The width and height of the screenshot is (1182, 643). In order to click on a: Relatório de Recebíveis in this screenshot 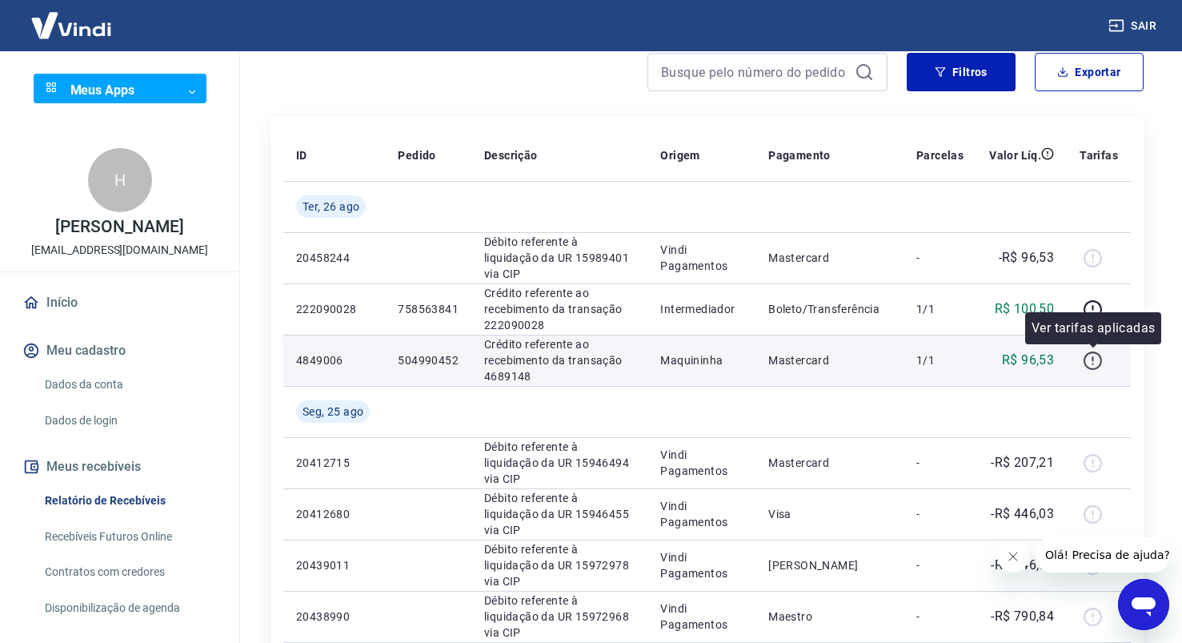, I will do `click(129, 500)`.